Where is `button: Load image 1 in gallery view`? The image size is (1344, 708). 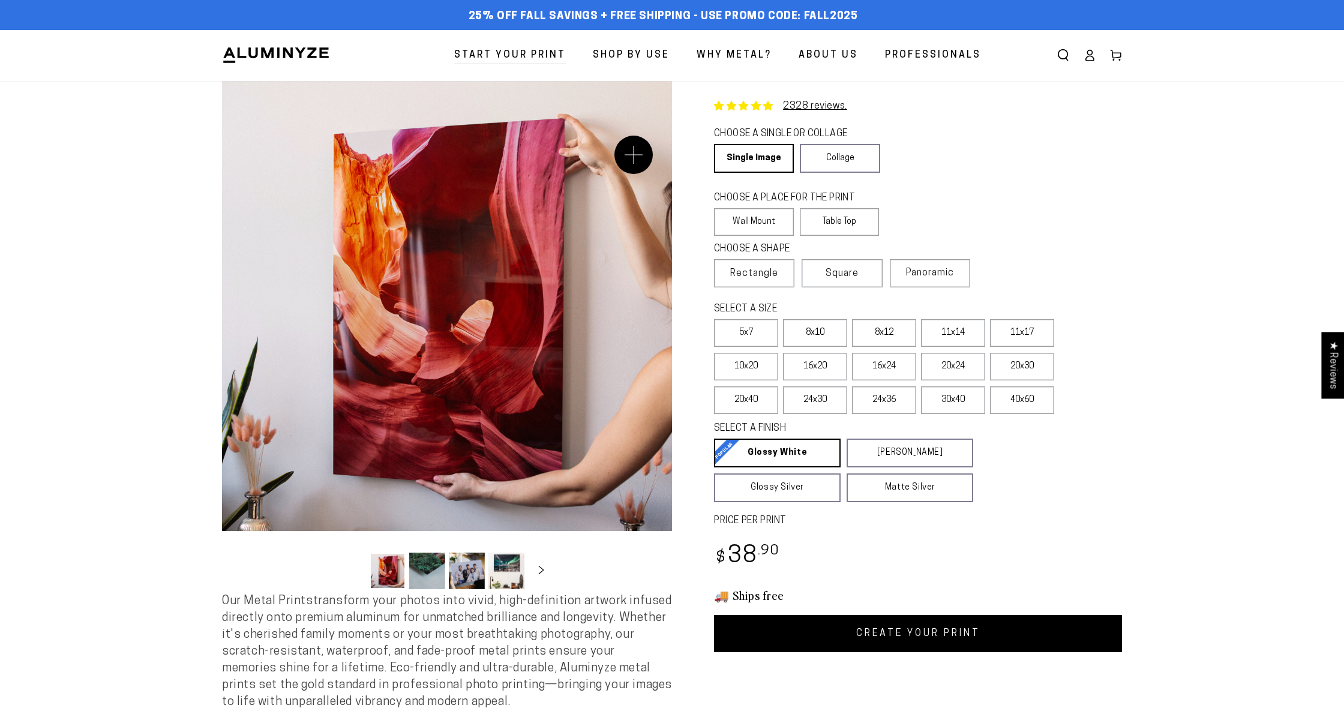
button: Load image 1 in gallery view is located at coordinates (388, 571).